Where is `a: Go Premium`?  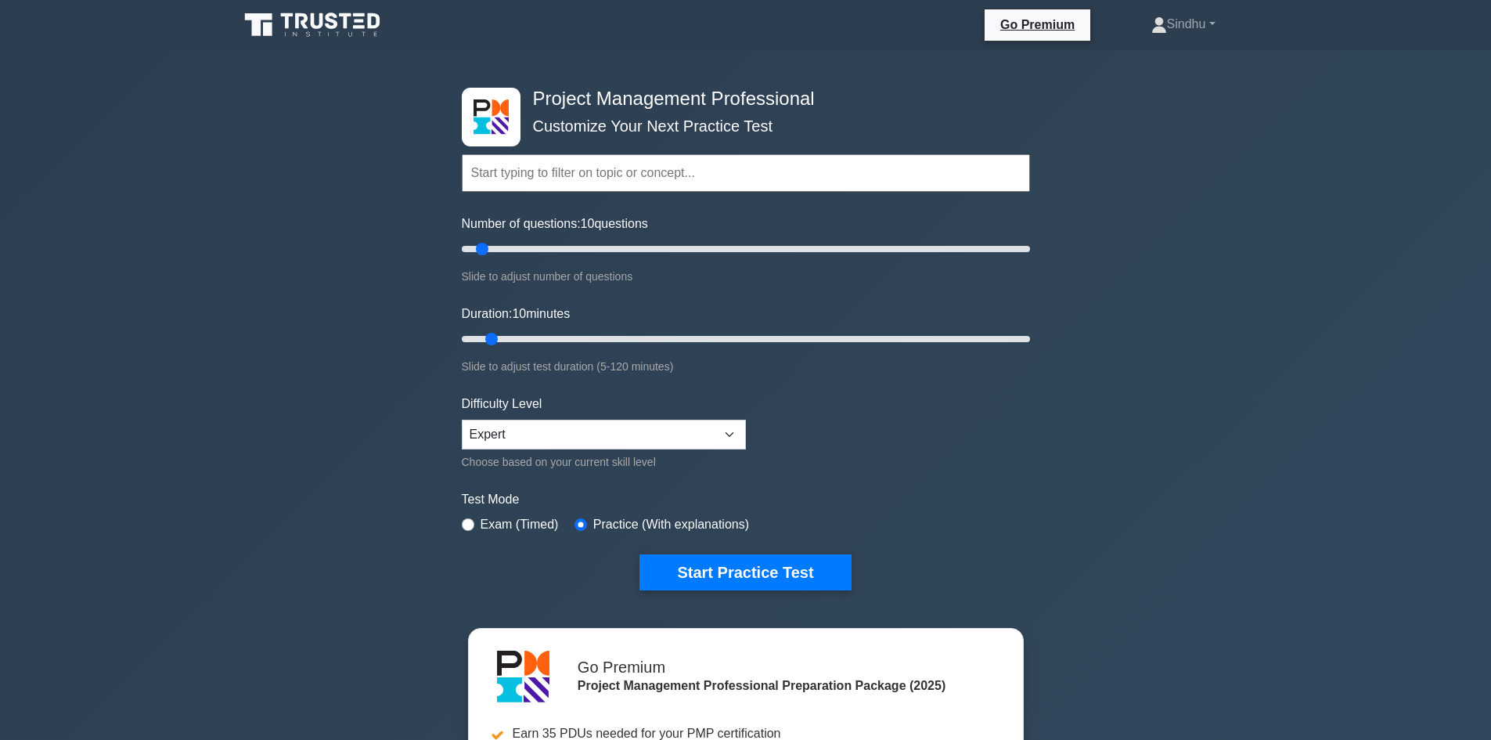 a: Go Premium is located at coordinates (1037, 24).